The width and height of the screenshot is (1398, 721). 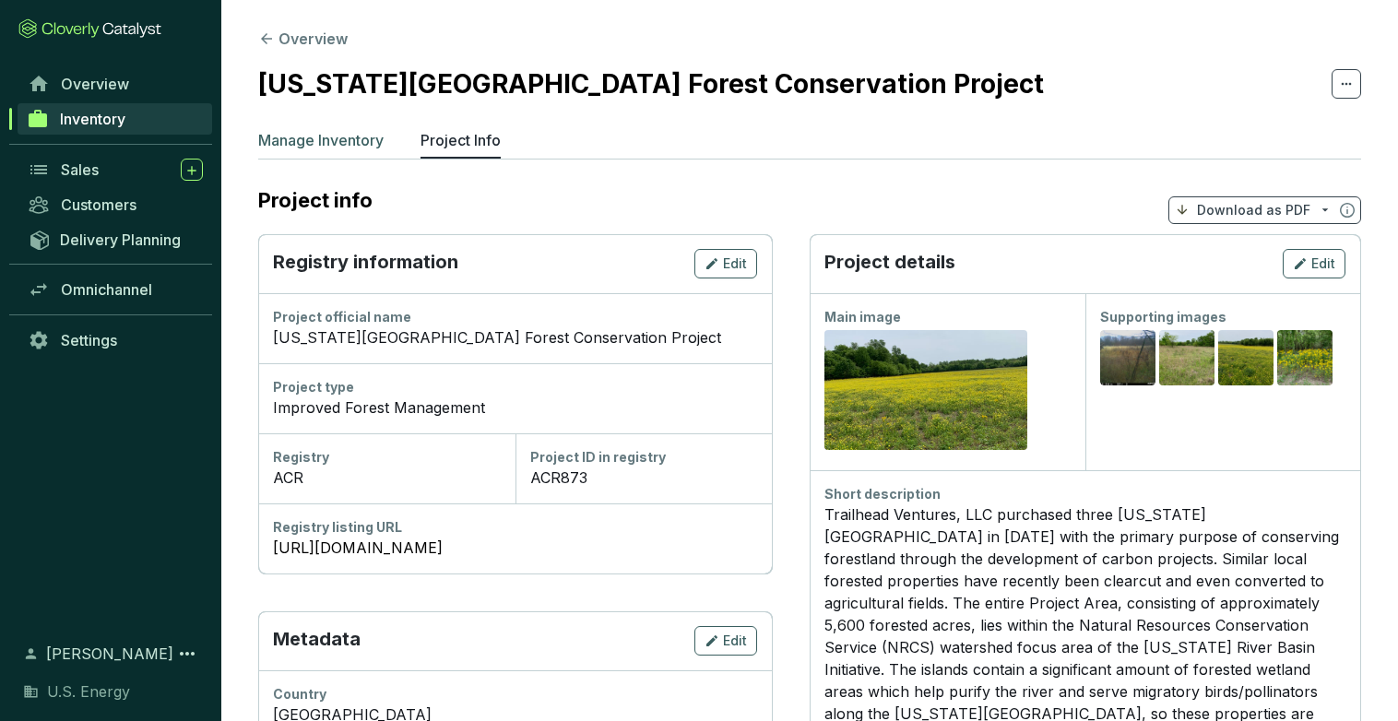 What do you see at coordinates (120, 240) in the screenshot?
I see `span: Delivery Planning` at bounding box center [120, 240].